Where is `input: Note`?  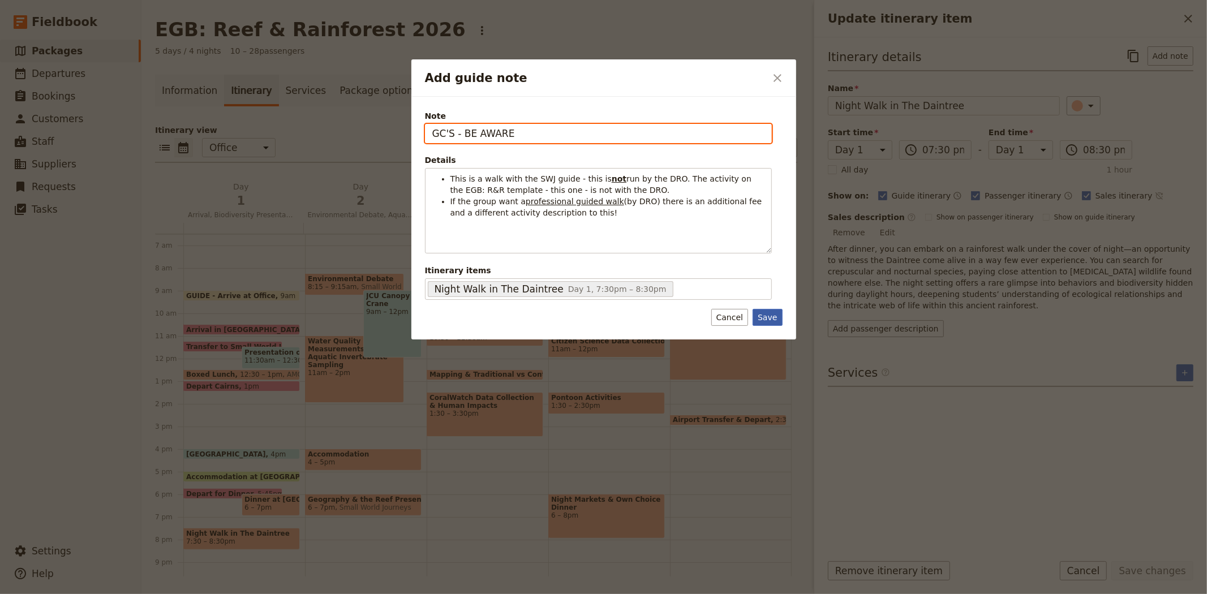
input: Note is located at coordinates (598, 134).